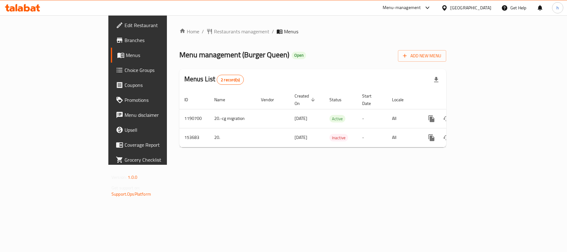 Image resolution: width=567 pixels, height=252 pixels. Describe the element at coordinates (157, 70) in the screenshot. I see `a: Choice Groups` at that location.